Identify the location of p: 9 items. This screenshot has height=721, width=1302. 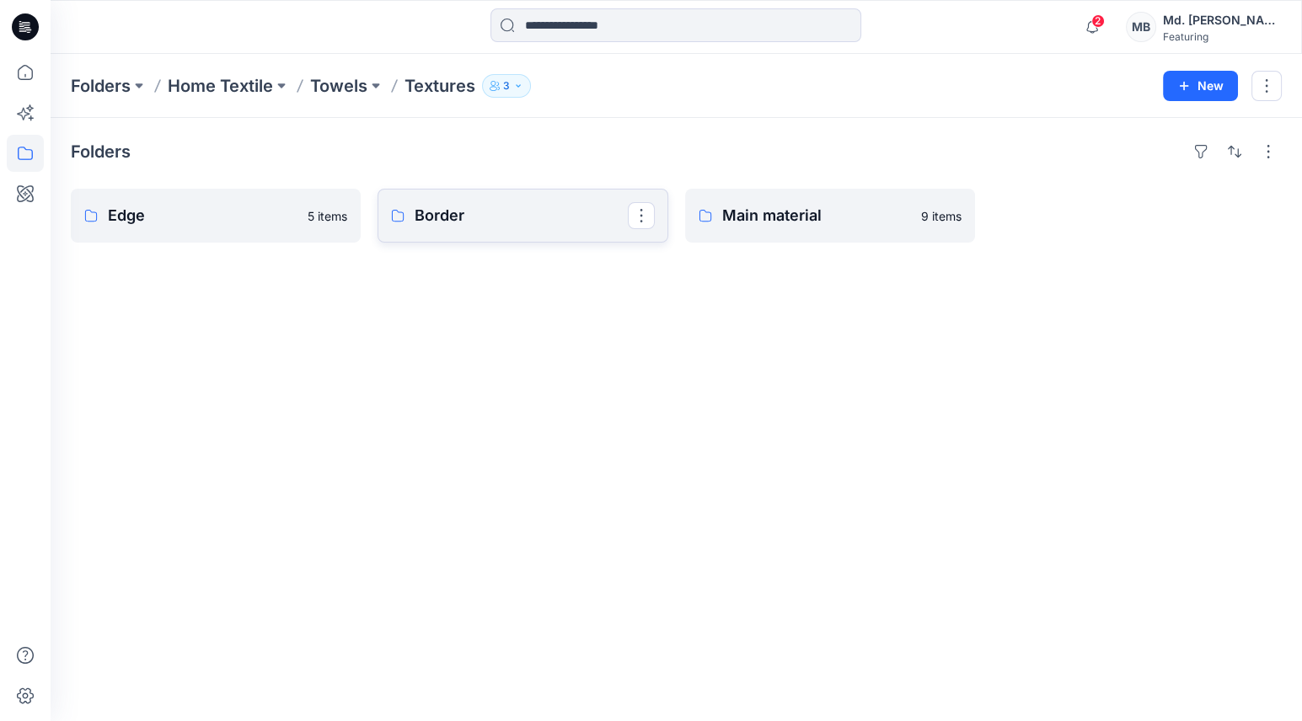
(941, 216).